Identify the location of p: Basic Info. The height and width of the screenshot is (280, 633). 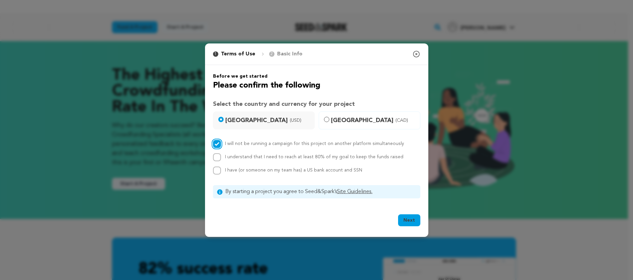
(290, 54).